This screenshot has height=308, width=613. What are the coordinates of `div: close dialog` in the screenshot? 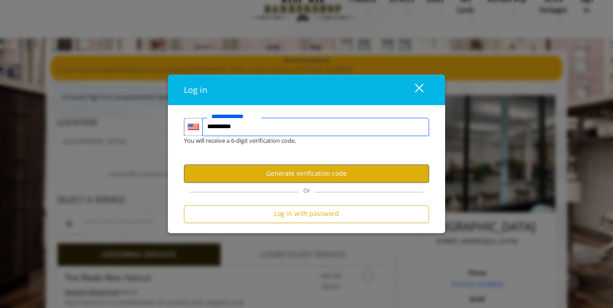 It's located at (414, 90).